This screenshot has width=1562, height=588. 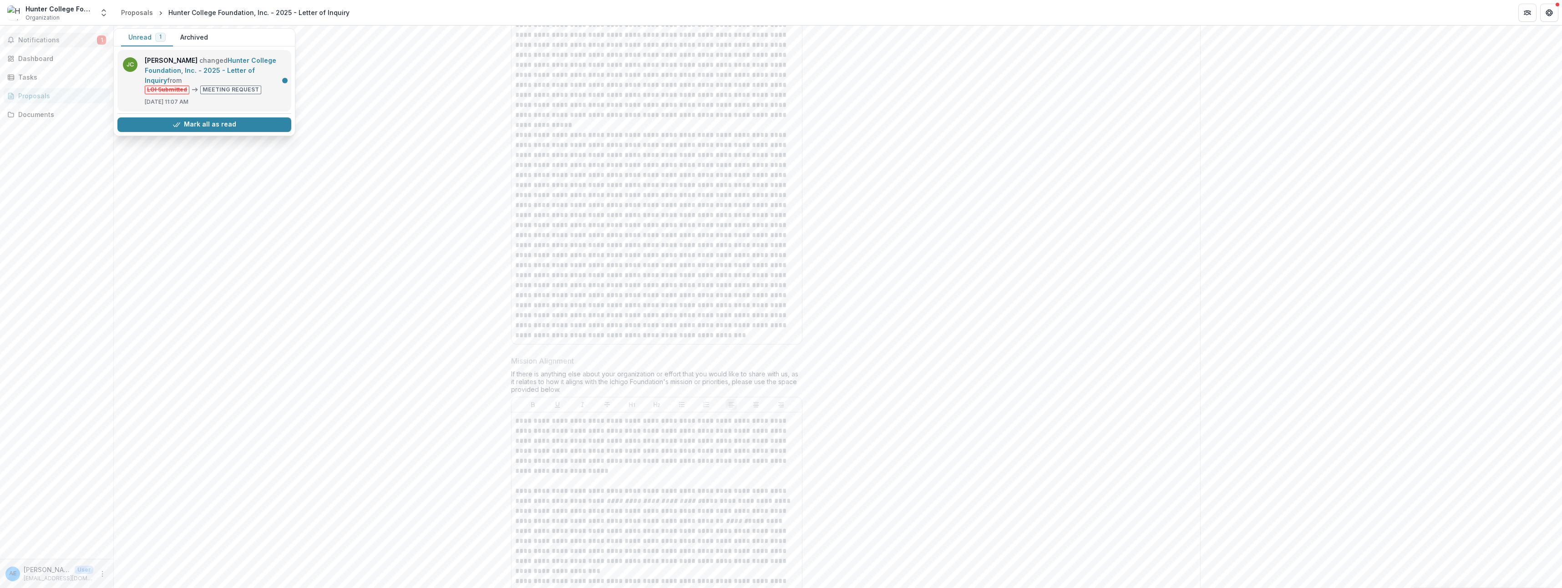 I want to click on div: Hunter College Foundation, Inc., so click(x=60, y=9).